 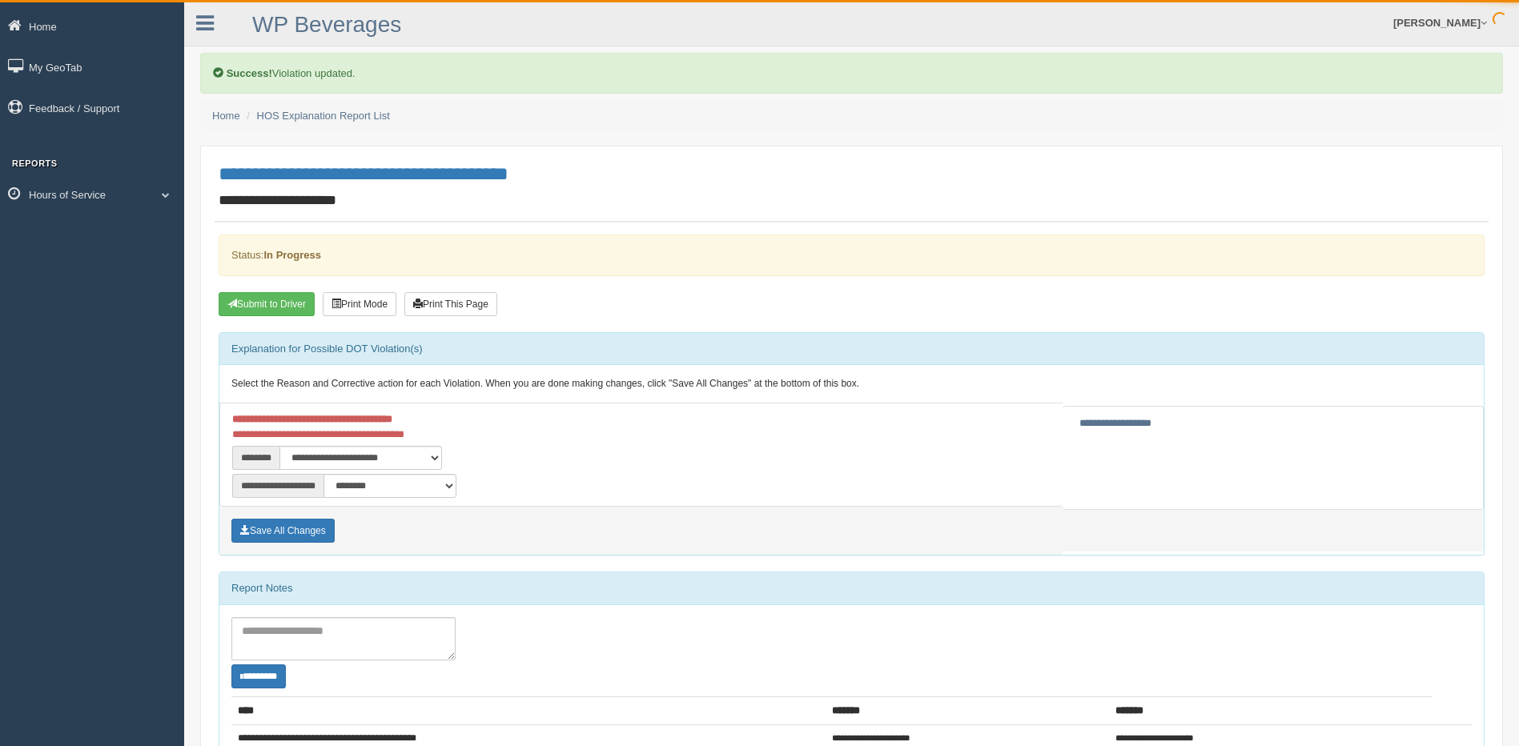 I want to click on strong: In Progress, so click(x=292, y=255).